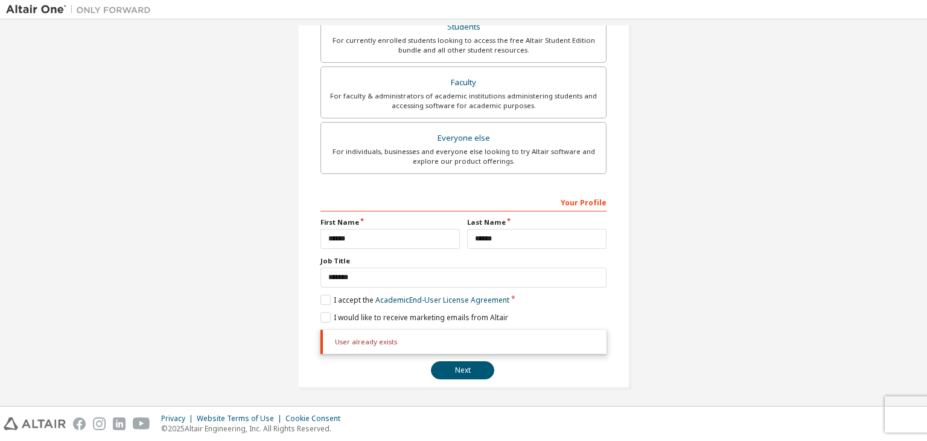 The width and height of the screenshot is (927, 441). I want to click on div: Students, so click(464, 27).